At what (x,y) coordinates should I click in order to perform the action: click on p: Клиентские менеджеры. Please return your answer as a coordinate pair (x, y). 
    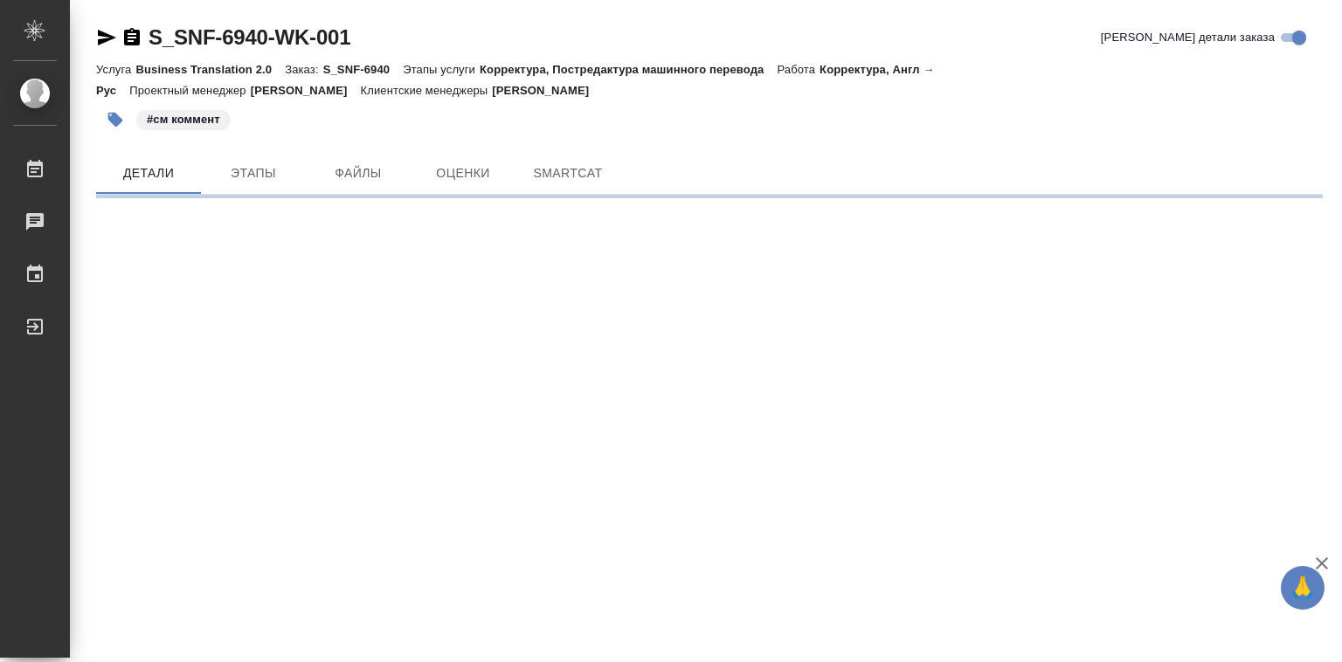
    Looking at the image, I should click on (426, 90).